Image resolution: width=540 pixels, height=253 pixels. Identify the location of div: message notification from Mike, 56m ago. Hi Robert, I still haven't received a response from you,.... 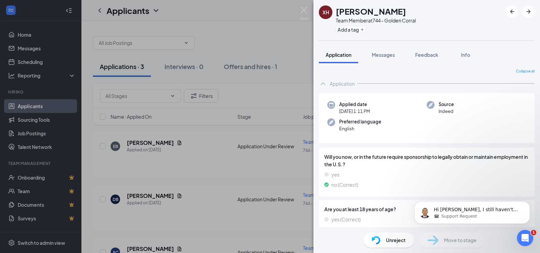
(68, 25).